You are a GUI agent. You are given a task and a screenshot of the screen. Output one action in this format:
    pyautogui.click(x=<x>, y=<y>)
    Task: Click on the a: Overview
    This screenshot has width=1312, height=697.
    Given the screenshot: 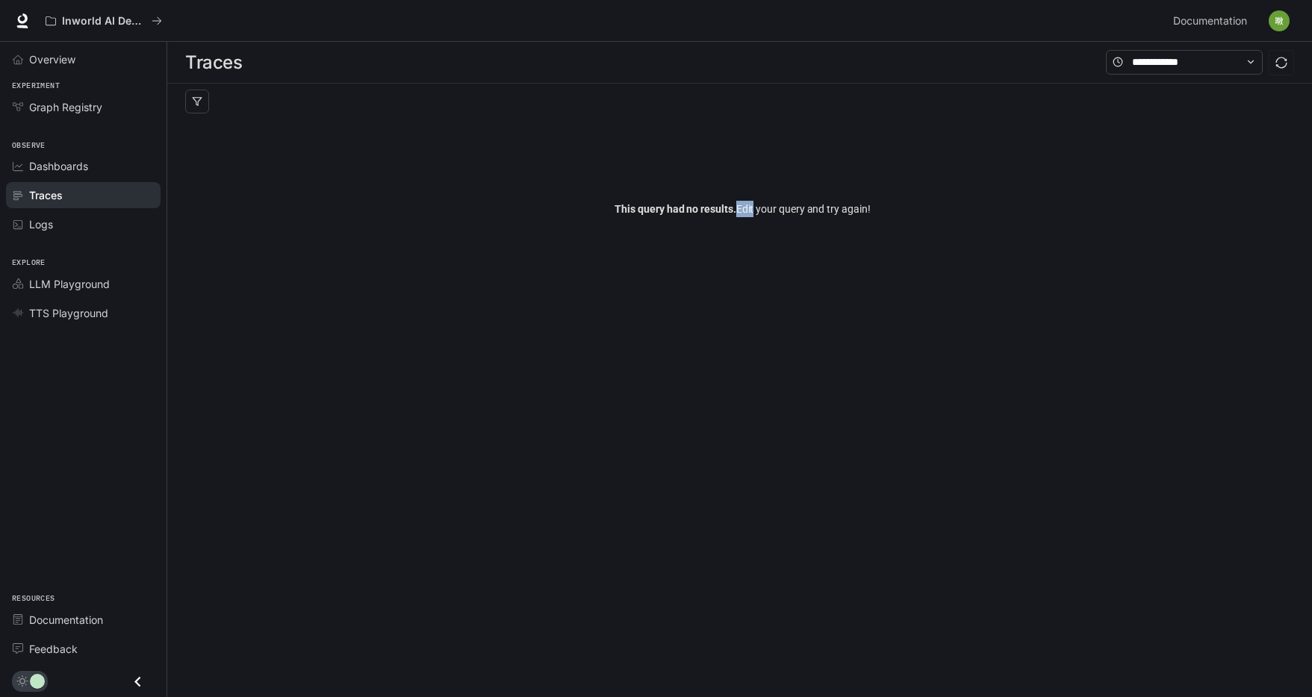 What is the action you would take?
    pyautogui.click(x=83, y=59)
    